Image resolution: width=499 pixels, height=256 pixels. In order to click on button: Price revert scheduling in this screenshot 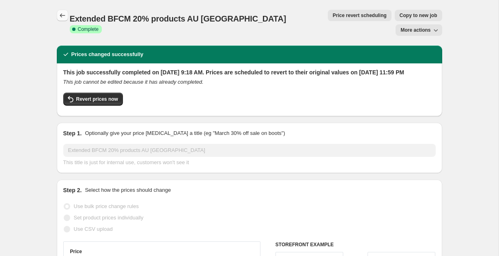, I will do `click(360, 15)`.